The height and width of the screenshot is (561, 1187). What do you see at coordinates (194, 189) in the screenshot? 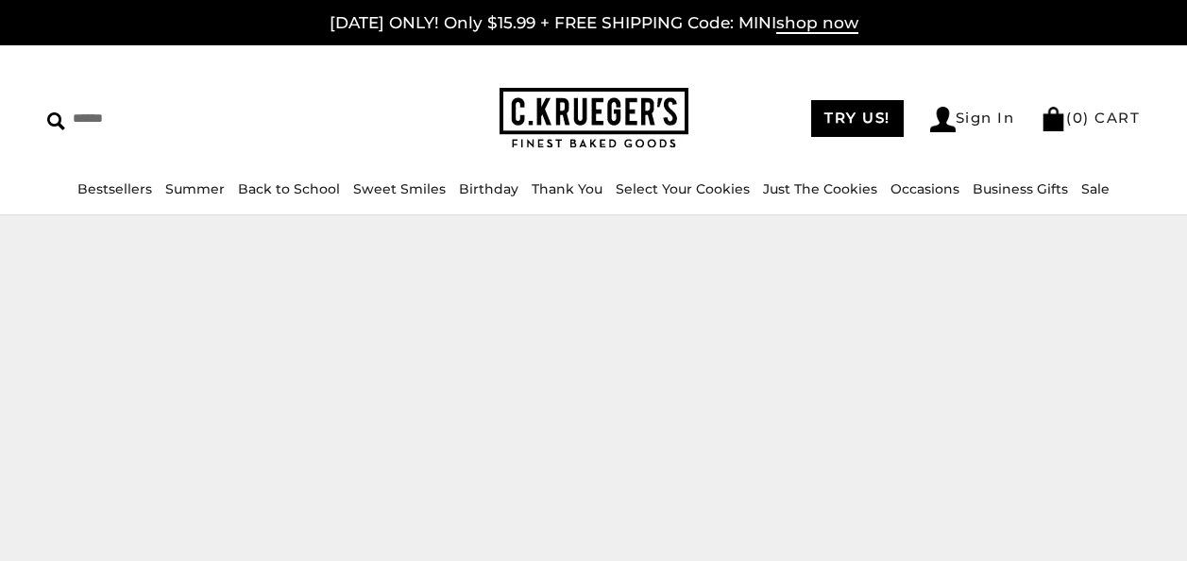
I see `a: Summer` at bounding box center [194, 189].